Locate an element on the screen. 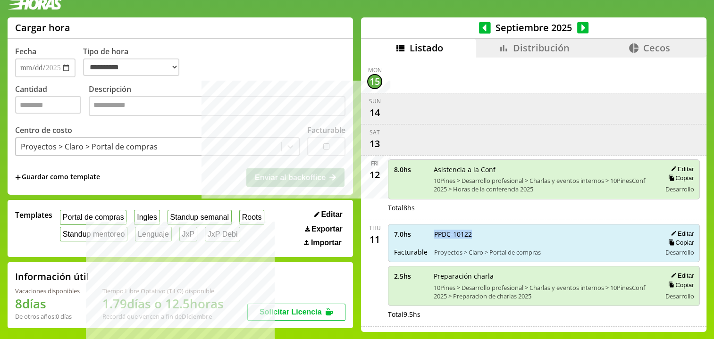 This screenshot has width=714, height=339. button: Roots is located at coordinates (251, 217).